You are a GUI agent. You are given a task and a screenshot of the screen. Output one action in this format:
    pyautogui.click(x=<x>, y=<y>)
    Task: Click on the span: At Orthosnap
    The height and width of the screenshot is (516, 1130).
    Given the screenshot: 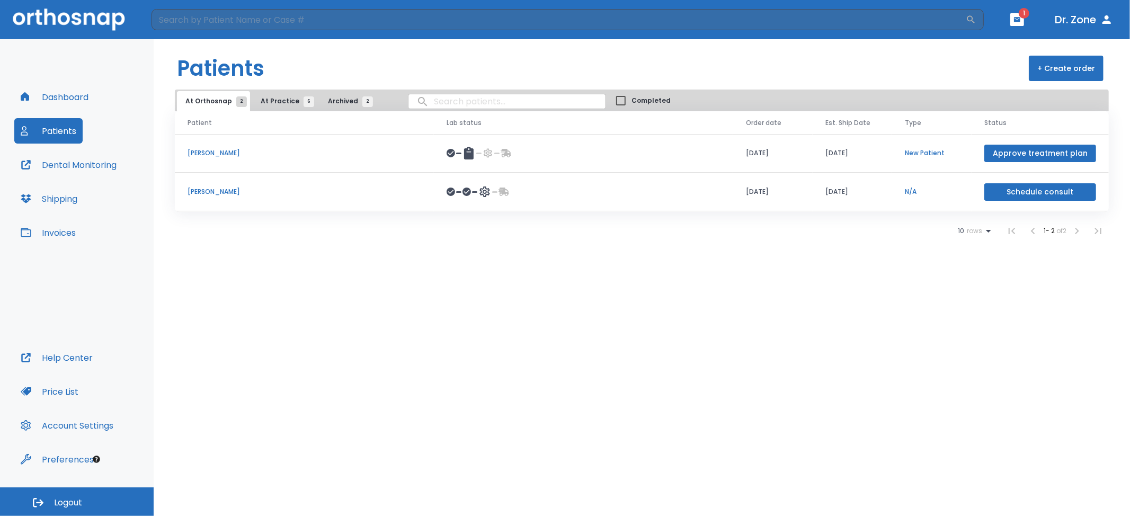 What is the action you would take?
    pyautogui.click(x=214, y=101)
    